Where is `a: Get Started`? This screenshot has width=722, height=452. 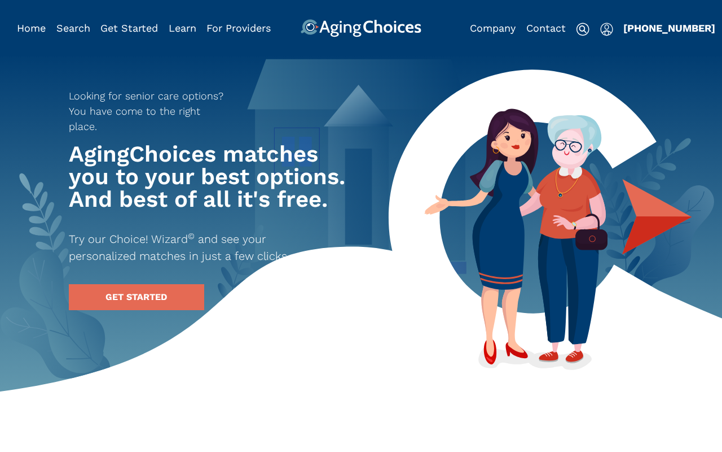
a: Get Started is located at coordinates (129, 28).